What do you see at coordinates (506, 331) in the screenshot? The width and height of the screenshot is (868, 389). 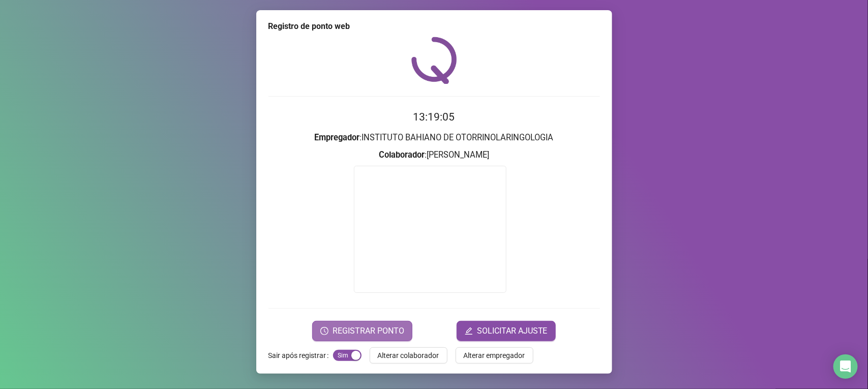 I see `button: editSOLICITAR AJUSTE` at bounding box center [506, 331].